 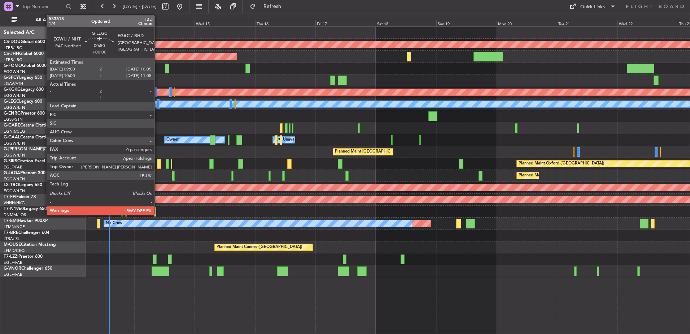 I want to click on span: T7-BRE, so click(x=11, y=233).